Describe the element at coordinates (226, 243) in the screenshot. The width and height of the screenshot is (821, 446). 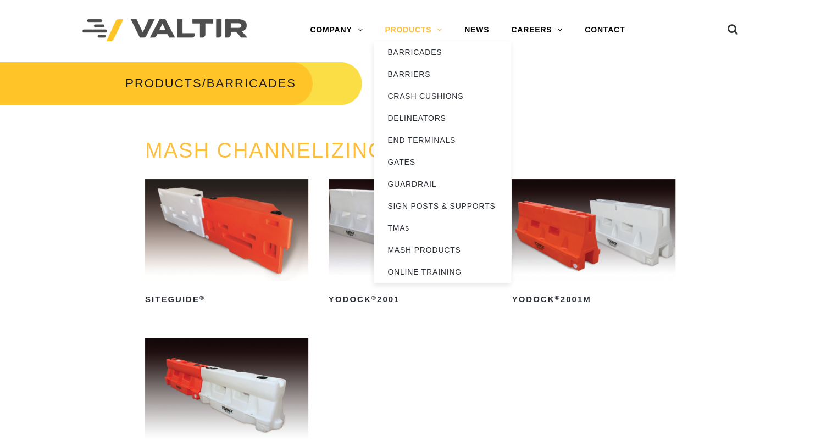
I see `a: SiteGuide®` at that location.